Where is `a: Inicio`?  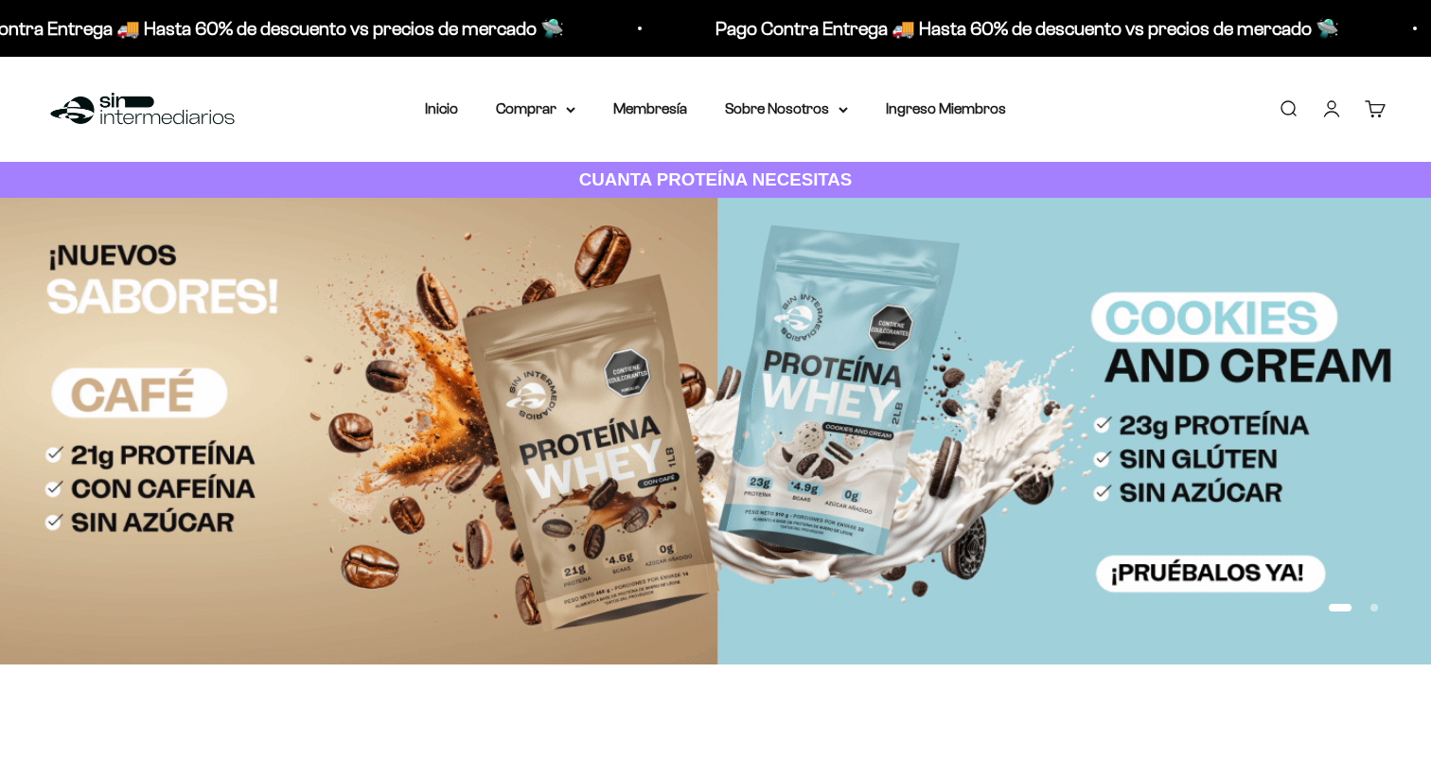
a: Inicio is located at coordinates (441, 108).